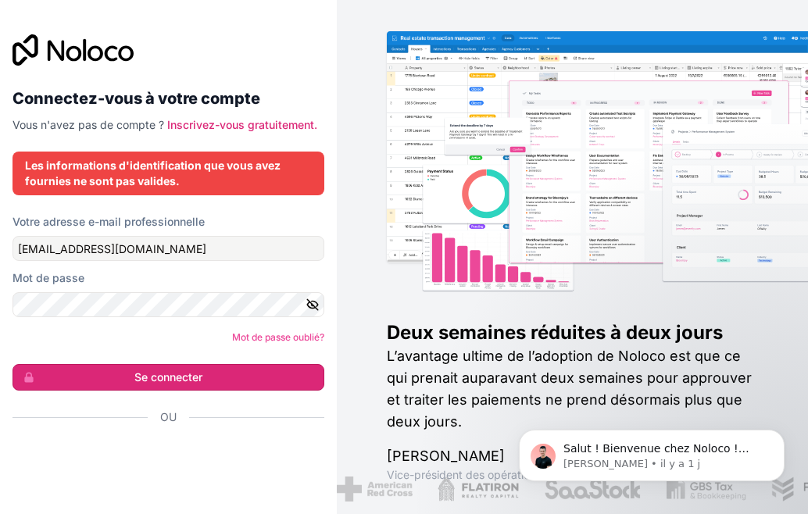  I want to click on div: Notification de message de Darragh, il y a 1 jour. Salut ! Bienvenue sur Noloco ! Pour toute ques..., so click(156, 59).